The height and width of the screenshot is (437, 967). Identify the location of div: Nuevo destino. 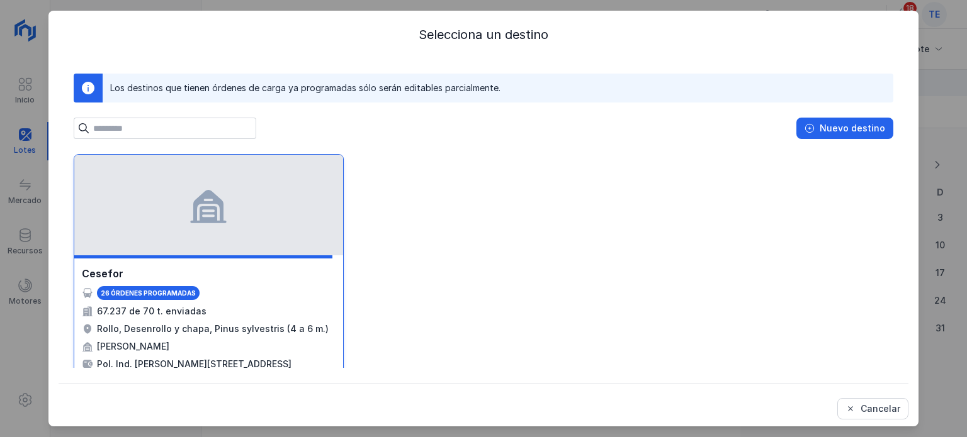
(852, 128).